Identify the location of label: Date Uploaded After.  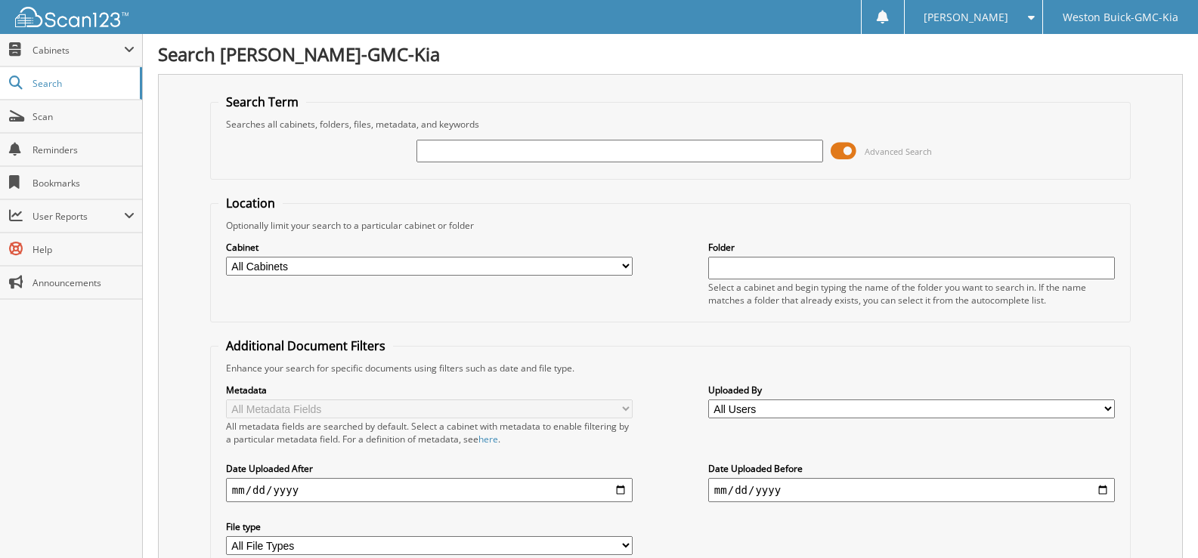
(429, 469).